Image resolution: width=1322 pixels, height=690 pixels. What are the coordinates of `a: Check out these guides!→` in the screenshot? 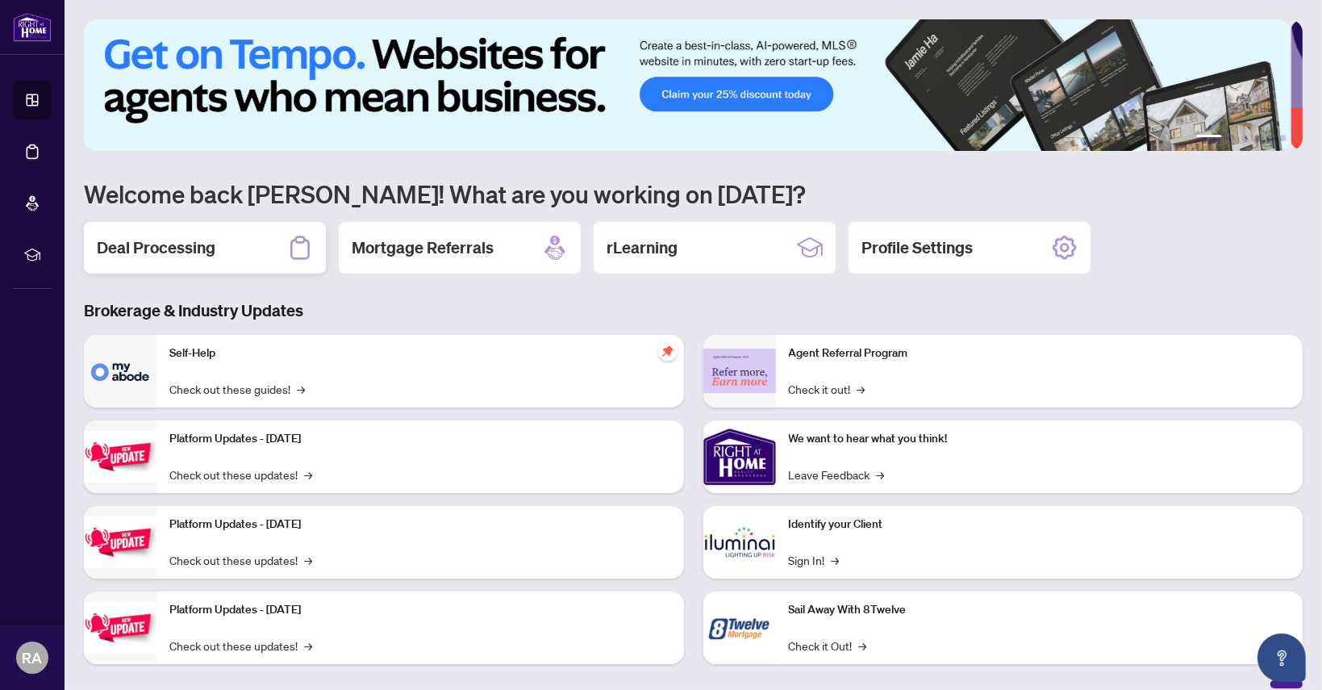 It's located at (237, 389).